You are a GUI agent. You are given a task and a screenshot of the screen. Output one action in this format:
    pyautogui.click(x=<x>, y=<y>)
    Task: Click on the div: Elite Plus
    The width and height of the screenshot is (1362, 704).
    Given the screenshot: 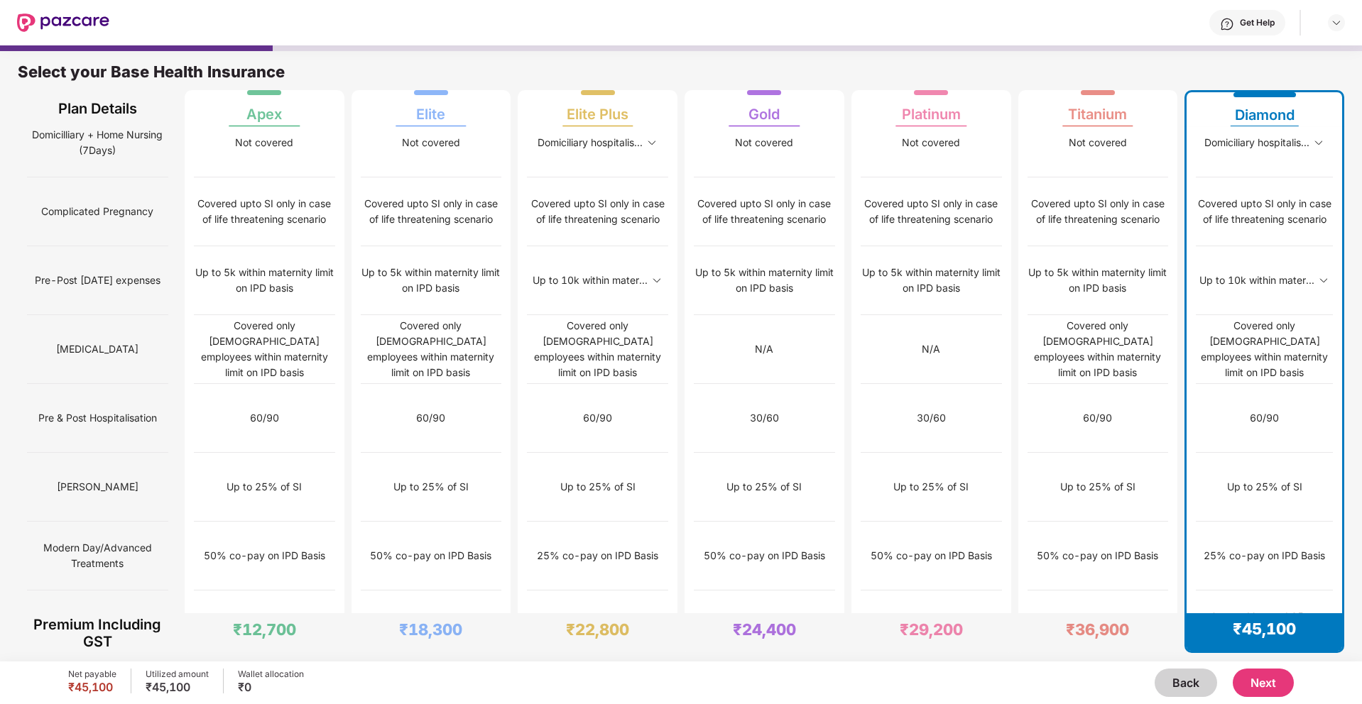 What is the action you would take?
    pyautogui.click(x=597, y=109)
    